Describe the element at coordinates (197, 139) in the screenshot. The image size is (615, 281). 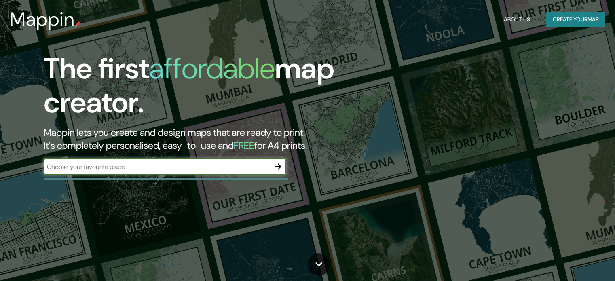
I see `h2: Mappin lets you create and design maps that are ready to print. It's completely personalised, eas...` at that location.